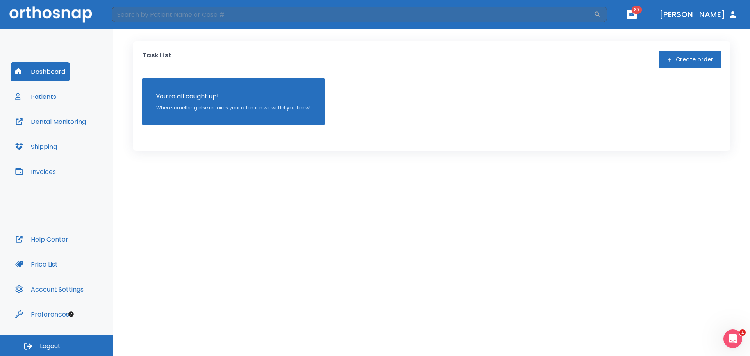 The height and width of the screenshot is (356, 750). Describe the element at coordinates (42, 314) in the screenshot. I see `a: Preferences` at that location.